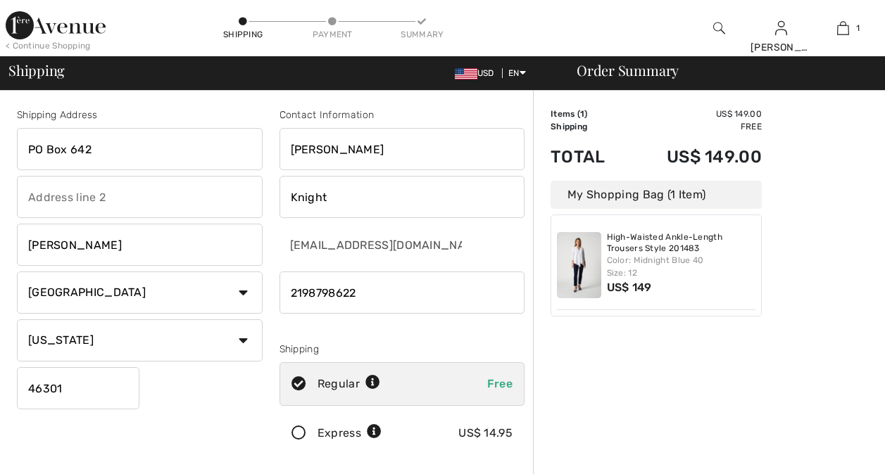 The image size is (885, 474). Describe the element at coordinates (842, 28) in the screenshot. I see `a: 1` at that location.